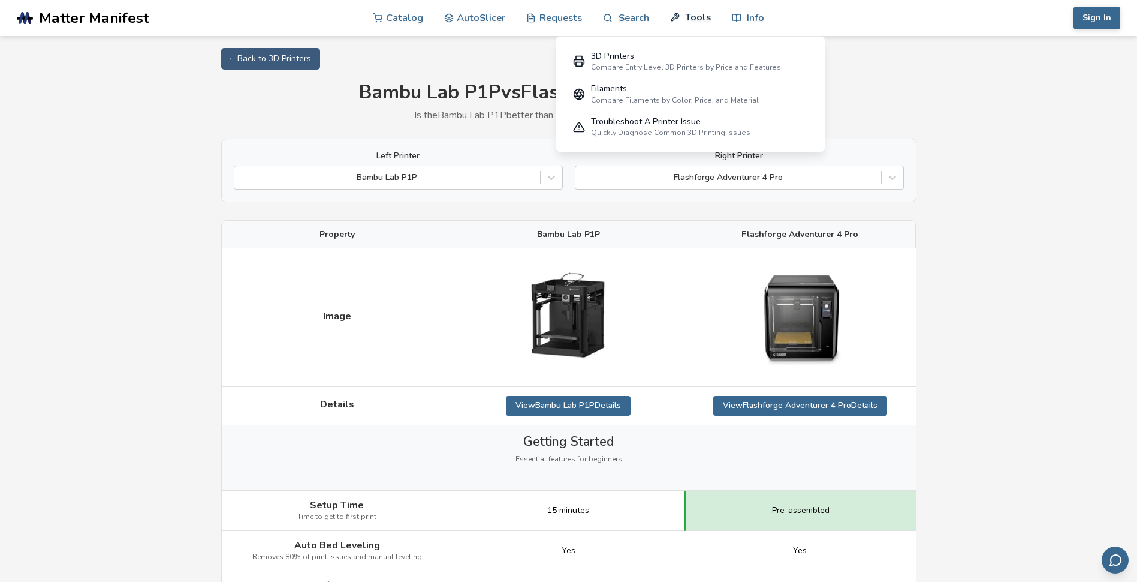 The height and width of the screenshot is (582, 1137). I want to click on img: Bambu Lab P1P, so click(568, 317).